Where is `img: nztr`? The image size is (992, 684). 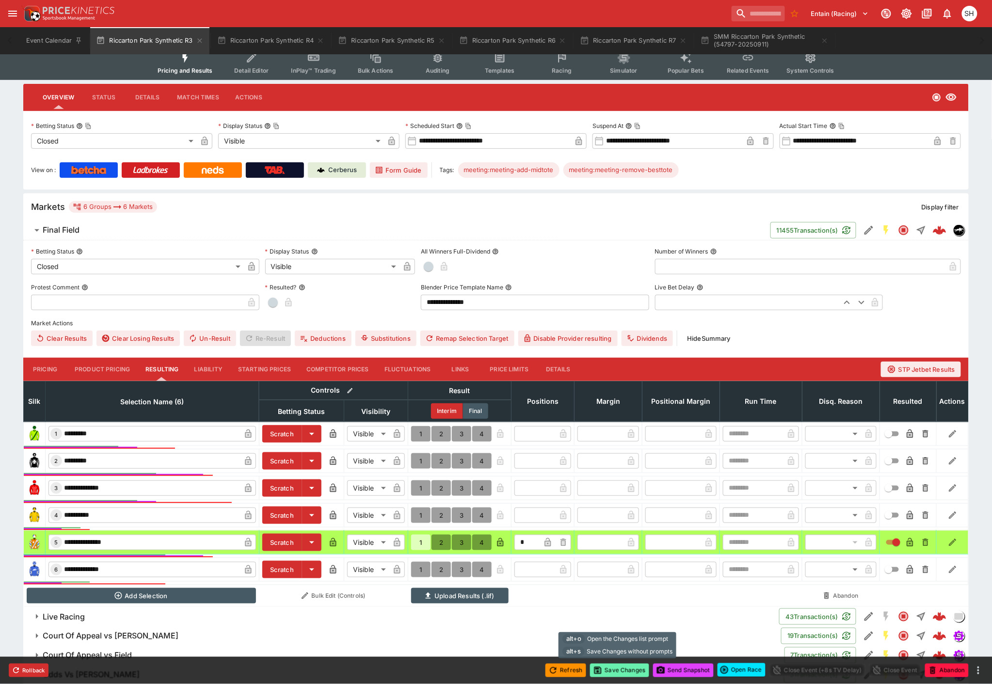
img: nztr is located at coordinates (959, 230).